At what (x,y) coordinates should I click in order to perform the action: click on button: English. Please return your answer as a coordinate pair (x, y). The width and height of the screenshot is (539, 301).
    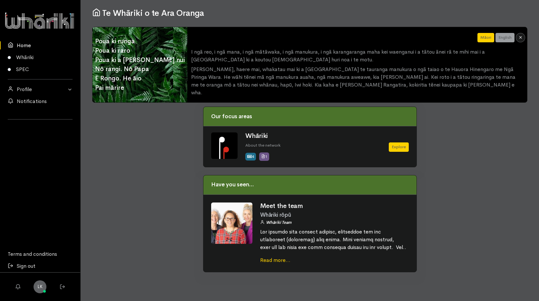
    Looking at the image, I should click on (505, 37).